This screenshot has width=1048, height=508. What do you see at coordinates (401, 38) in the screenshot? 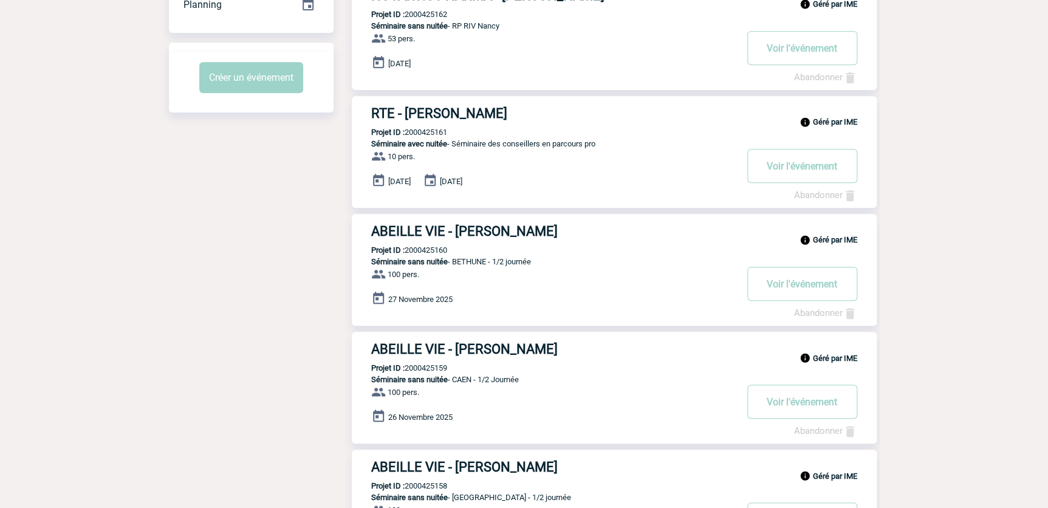
I see `span: 53 pers.` at bounding box center [401, 38].